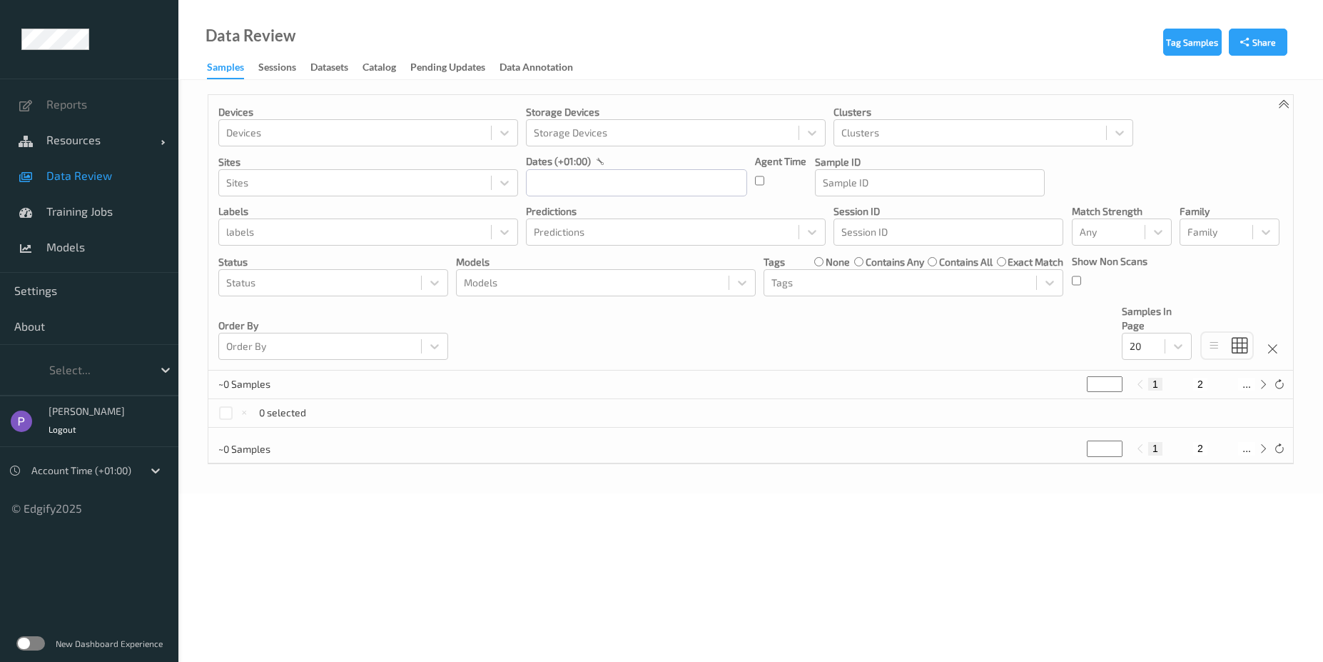 The width and height of the screenshot is (1323, 662). Describe the element at coordinates (895, 262) in the screenshot. I see `label: contains any` at that location.